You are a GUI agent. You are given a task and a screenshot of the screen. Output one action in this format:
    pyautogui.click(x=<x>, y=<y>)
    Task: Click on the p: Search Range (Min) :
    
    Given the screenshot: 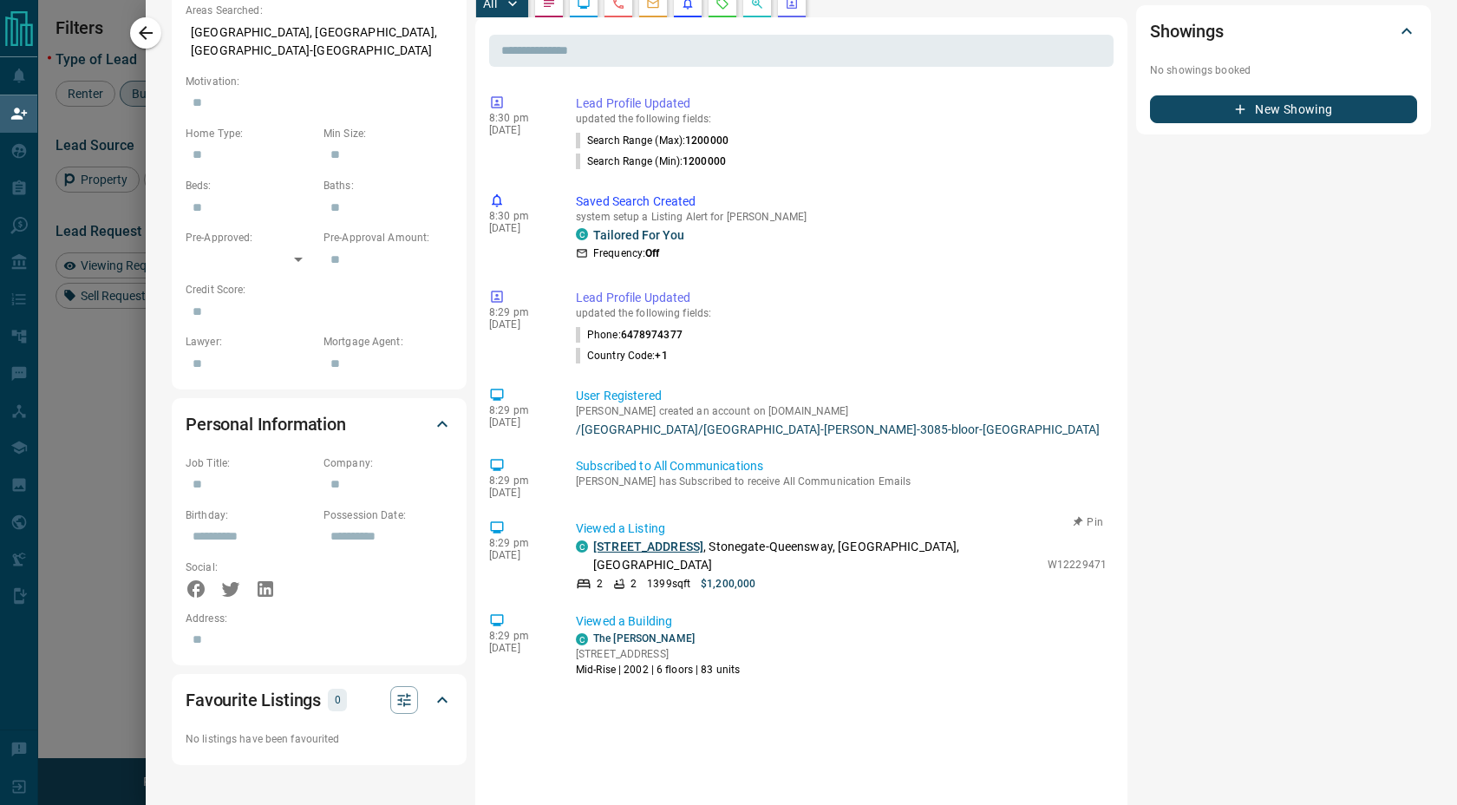 What is the action you would take?
    pyautogui.click(x=650, y=161)
    